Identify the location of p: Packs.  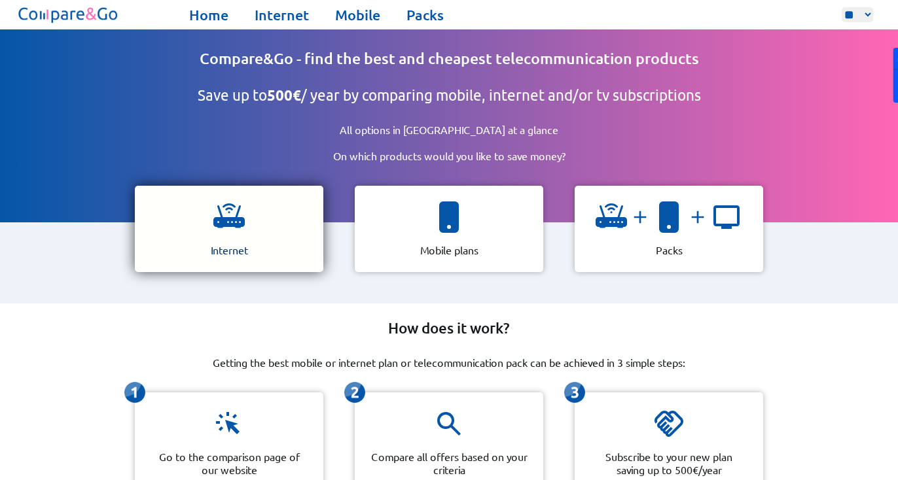
(669, 250).